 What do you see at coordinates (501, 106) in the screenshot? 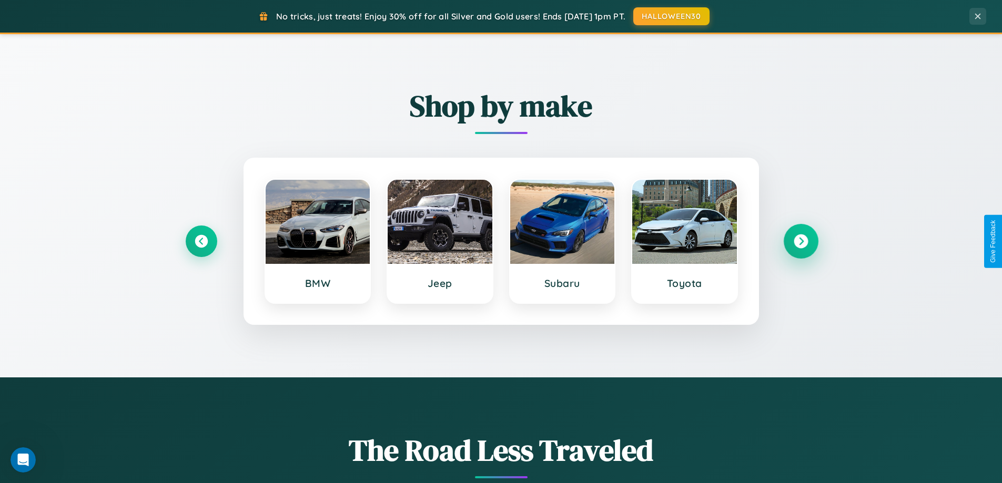
I see `h2: Shop by make` at bounding box center [501, 106].